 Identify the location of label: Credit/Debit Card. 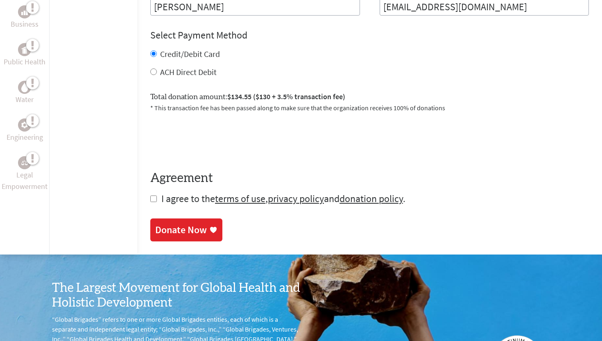
(190, 54).